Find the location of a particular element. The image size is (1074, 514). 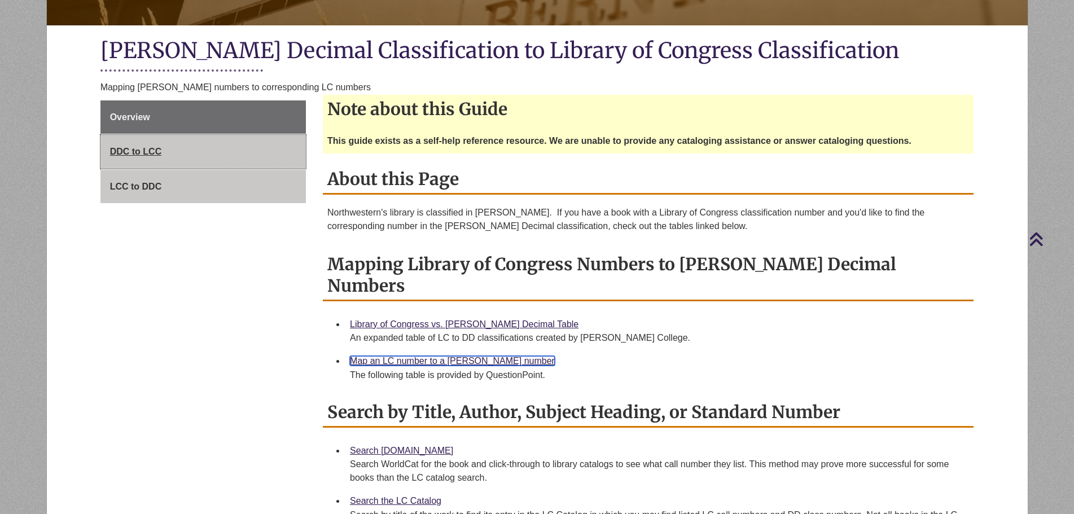

div: Search WorldCat for the book and click-through to library catalogs to see what call number they l... is located at coordinates (657, 471).